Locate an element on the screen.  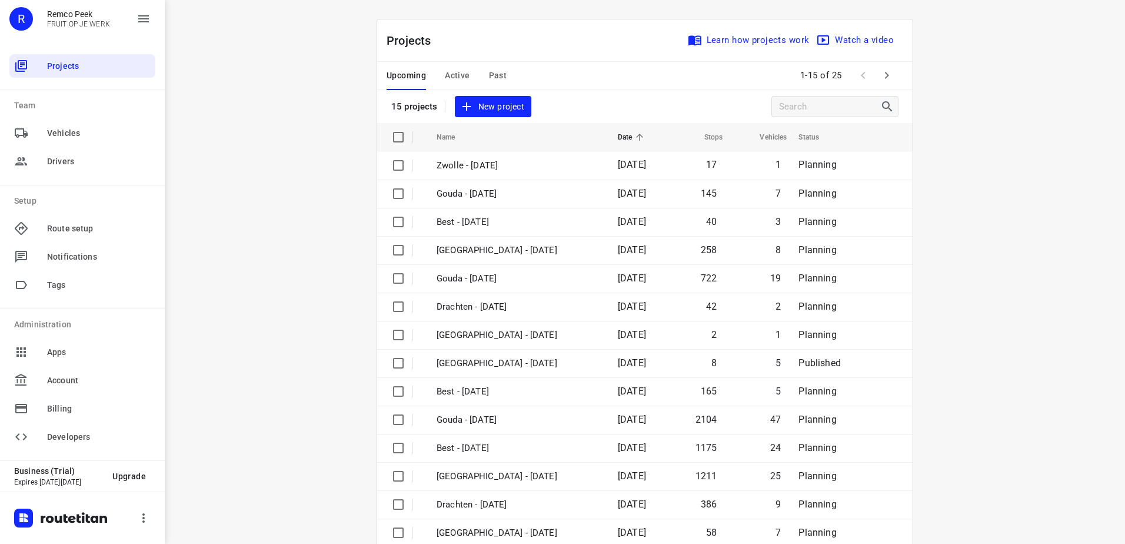
span: 24 is located at coordinates (775, 447).